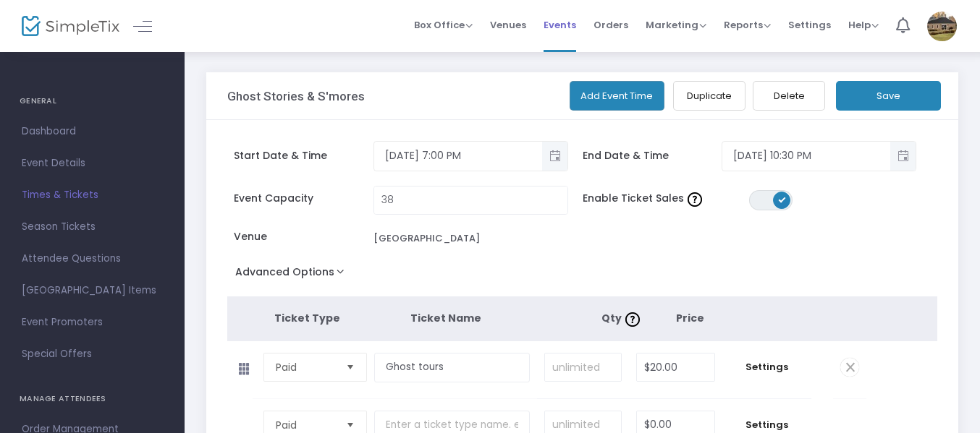  I want to click on h3: Ghost Stories & S'mores, so click(296, 96).